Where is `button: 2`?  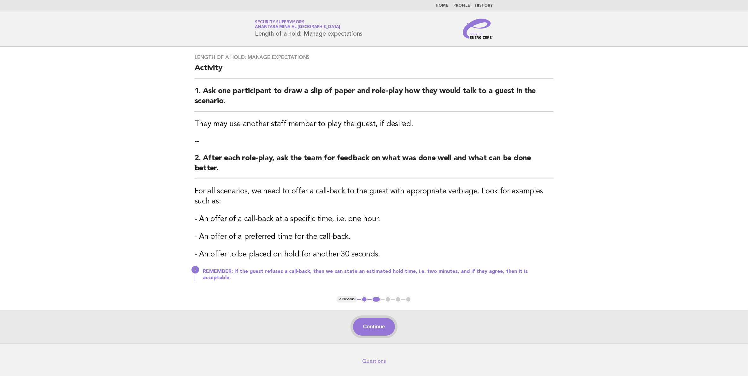 button: 2 is located at coordinates (376, 299).